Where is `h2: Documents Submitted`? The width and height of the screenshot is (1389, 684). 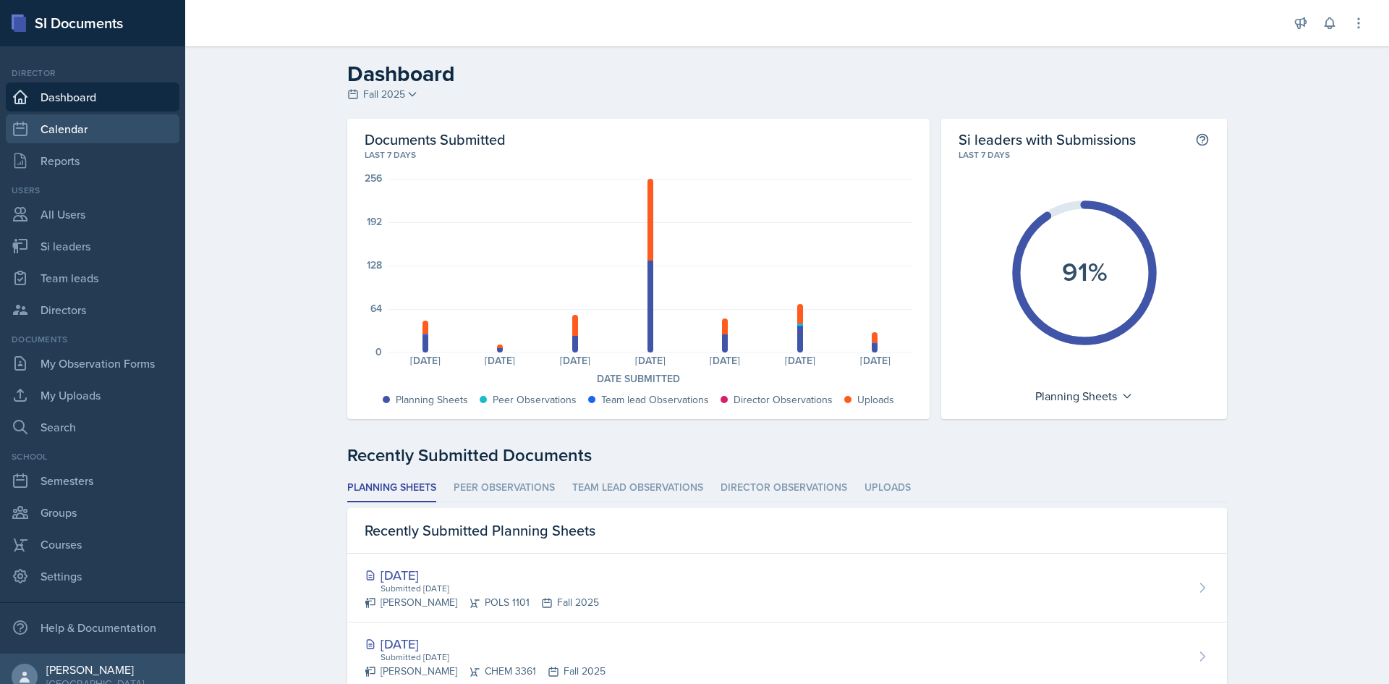 h2: Documents Submitted is located at coordinates (638, 139).